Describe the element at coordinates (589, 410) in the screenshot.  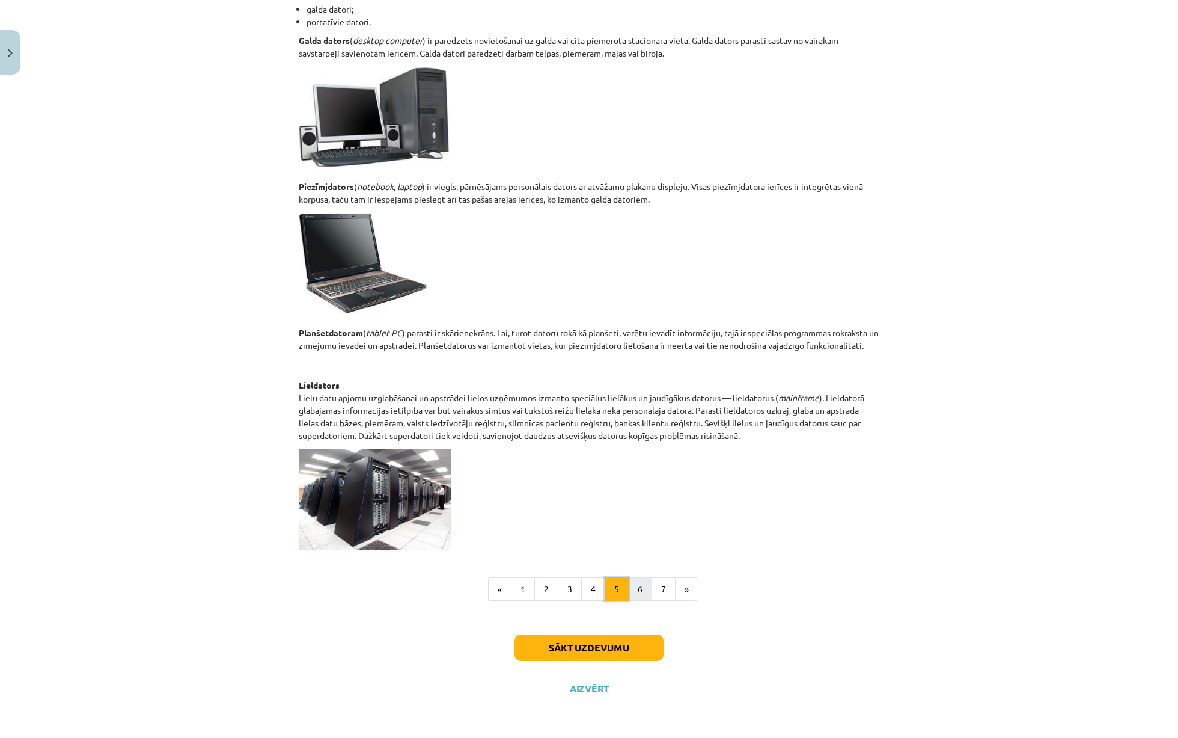
I see `p: Lielu datu apjomu uzglabāšanai un apstrādei lielos uzņēmumos izmanto speciālus lielākus un jaudīg...` at that location.